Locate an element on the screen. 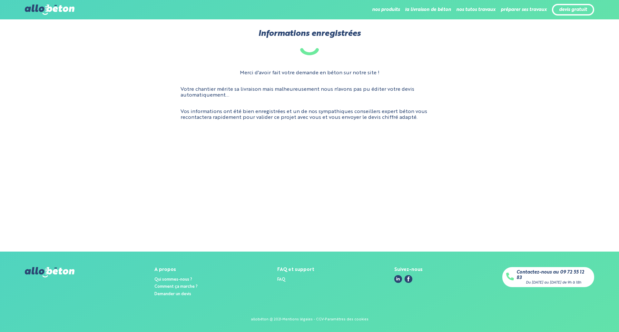 This screenshot has height=332, width=619. a: FAQ is located at coordinates (281, 279).